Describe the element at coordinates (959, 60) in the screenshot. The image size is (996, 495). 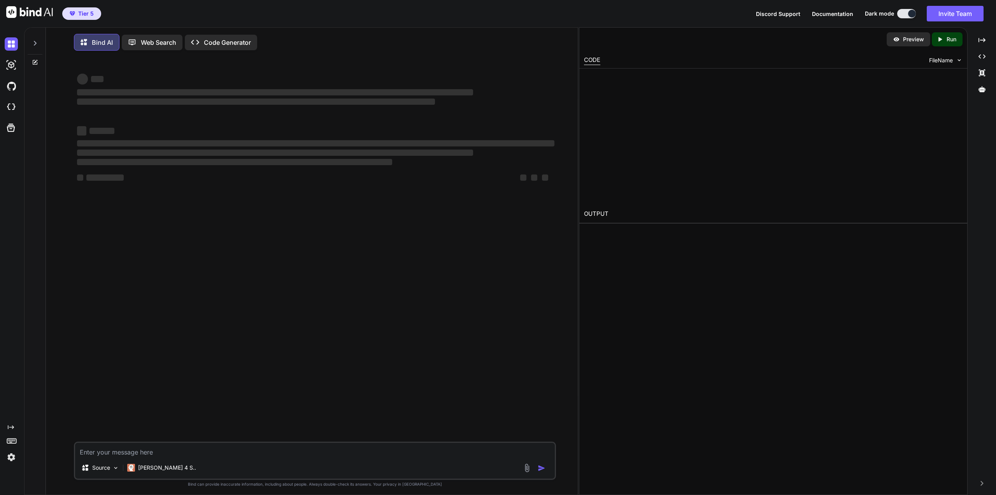
I see `img: chevron down` at that location.